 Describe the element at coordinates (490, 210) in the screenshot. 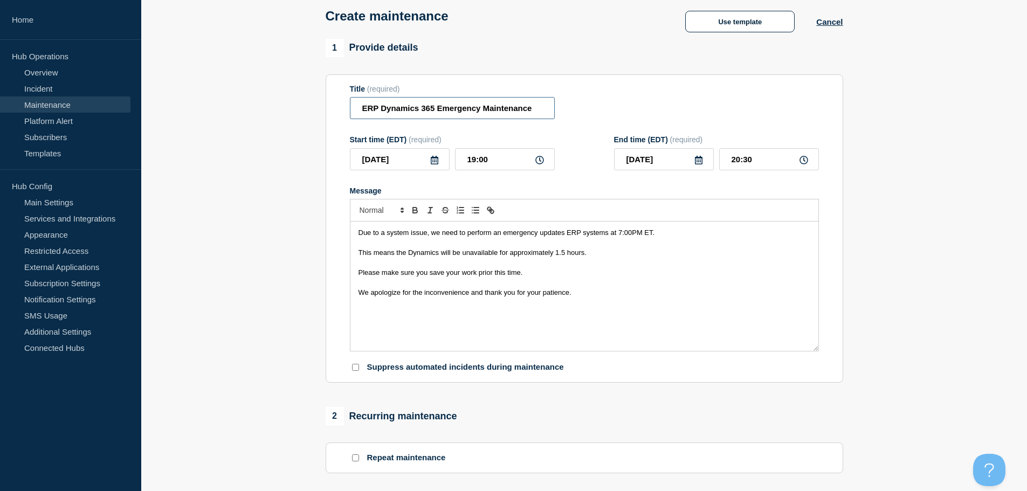

I see `button: Toggle link` at that location.